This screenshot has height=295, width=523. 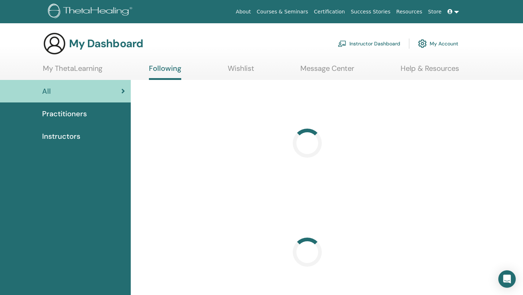 I want to click on a: About, so click(x=243, y=12).